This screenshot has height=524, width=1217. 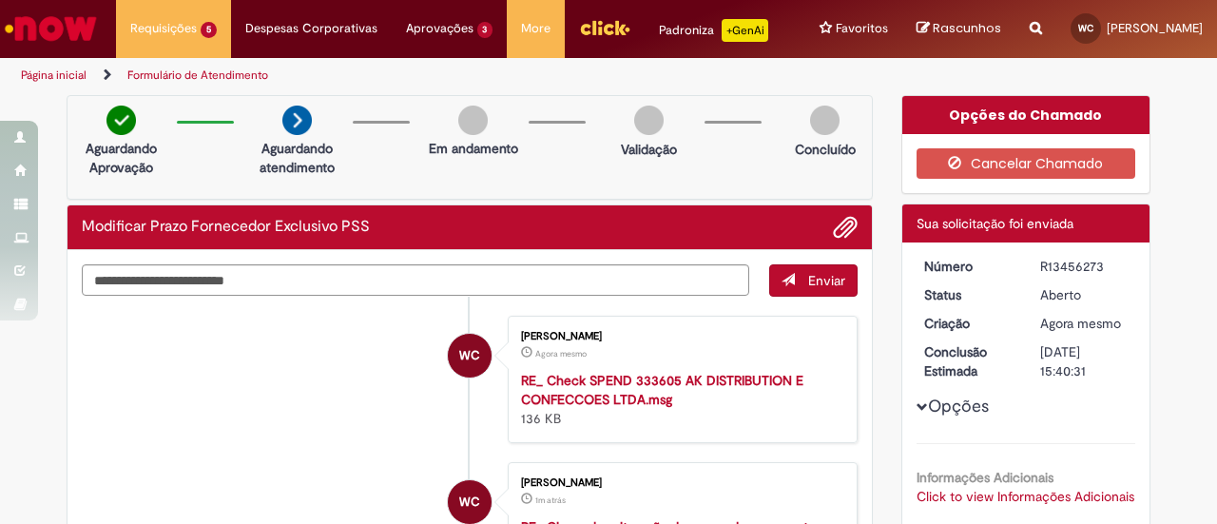 I want to click on time: 28/08/2025 09:40:20, so click(x=561, y=354).